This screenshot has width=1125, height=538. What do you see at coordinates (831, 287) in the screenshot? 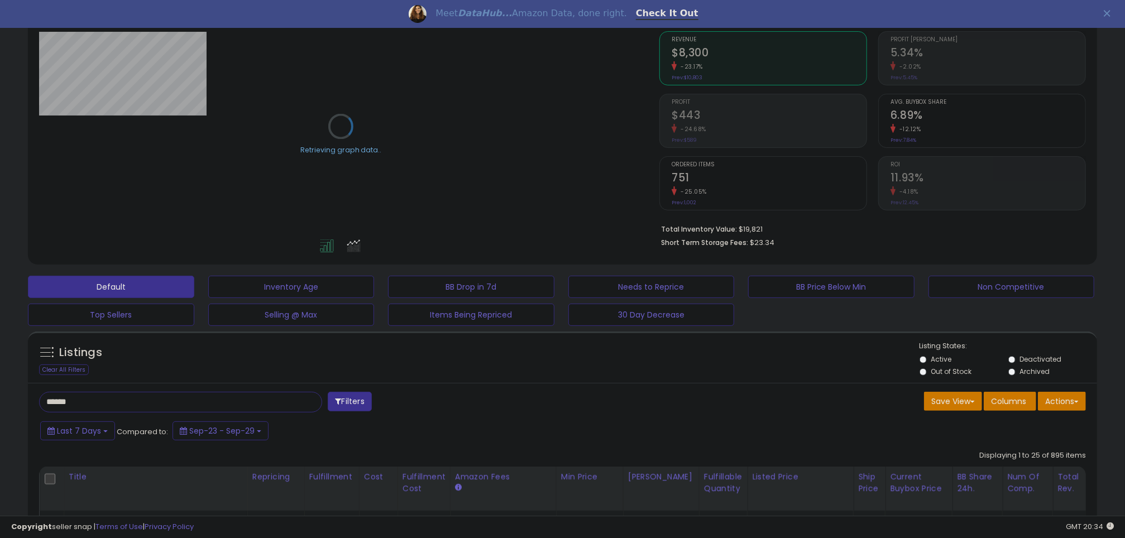
I see `button: BB Price Below Min` at bounding box center [831, 287].